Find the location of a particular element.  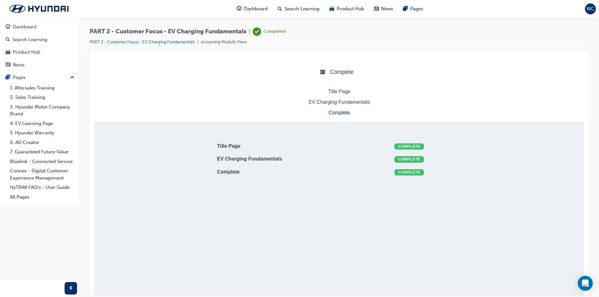

a: car-iconProduct Hub is located at coordinates (347, 9).